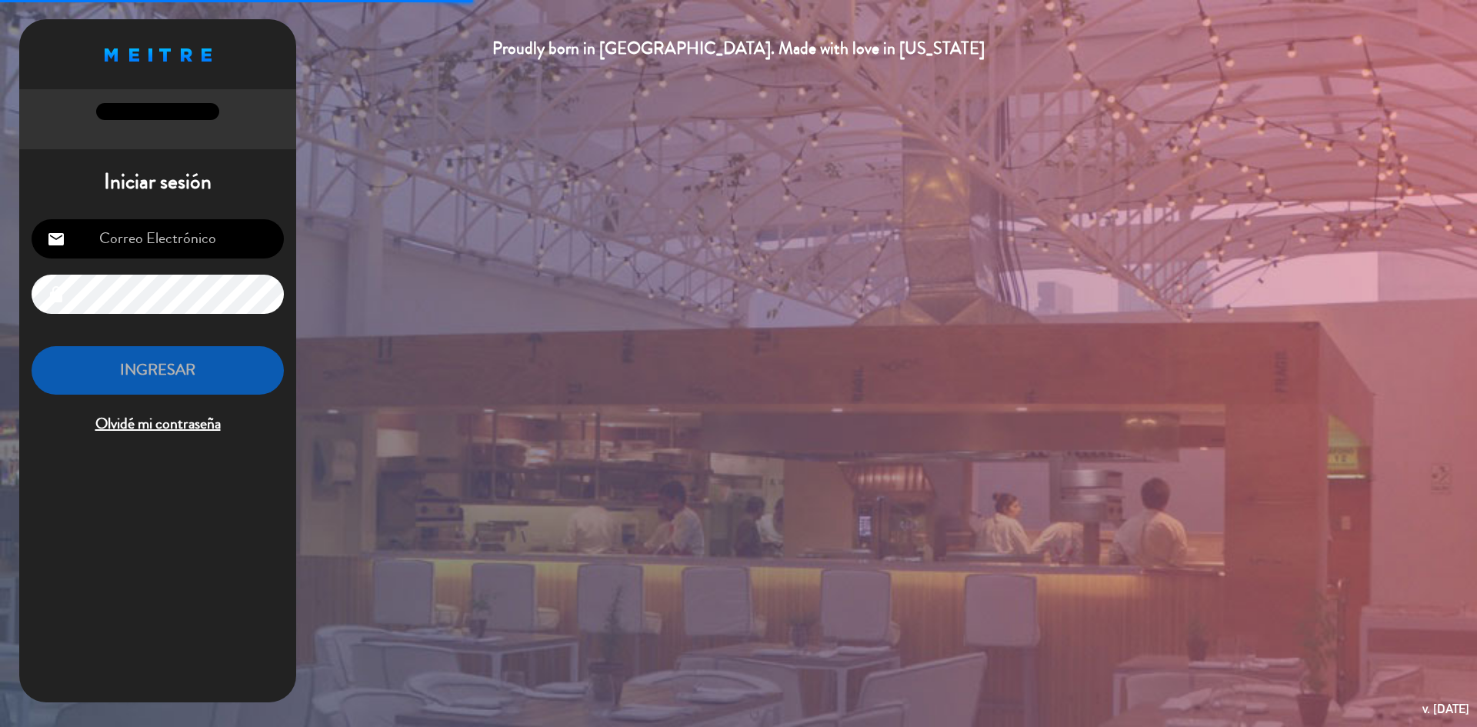 The image size is (1477, 727). I want to click on i: lock, so click(56, 295).